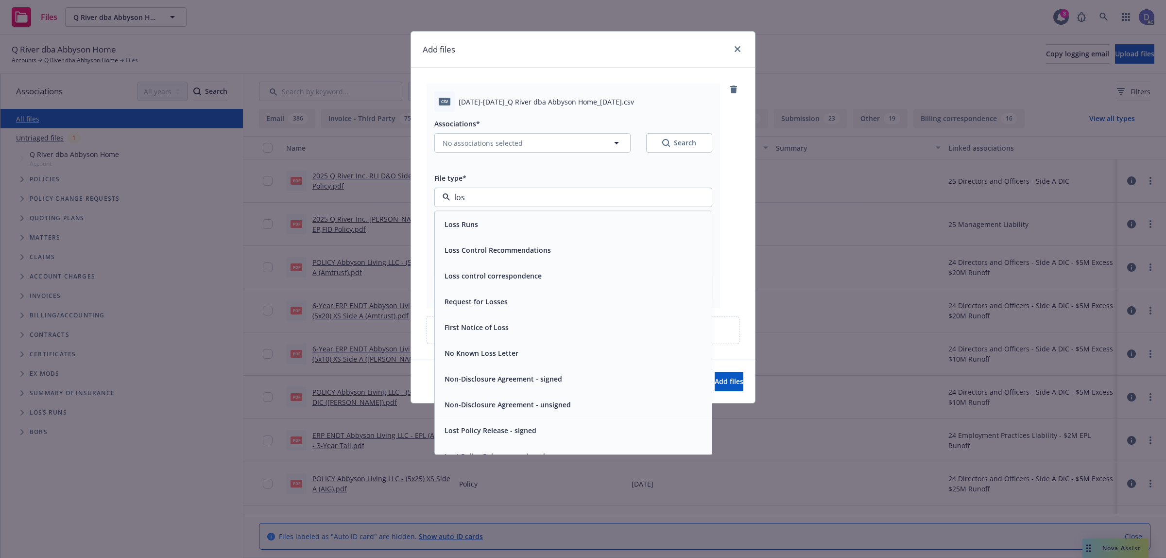 The width and height of the screenshot is (1166, 558). I want to click on button: Loss Control Recommendations, so click(497, 250).